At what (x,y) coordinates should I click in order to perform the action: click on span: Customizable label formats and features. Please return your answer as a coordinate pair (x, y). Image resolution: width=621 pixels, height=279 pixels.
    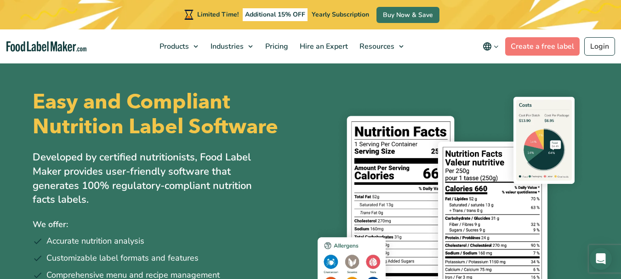
    Looking at the image, I should click on (122, 258).